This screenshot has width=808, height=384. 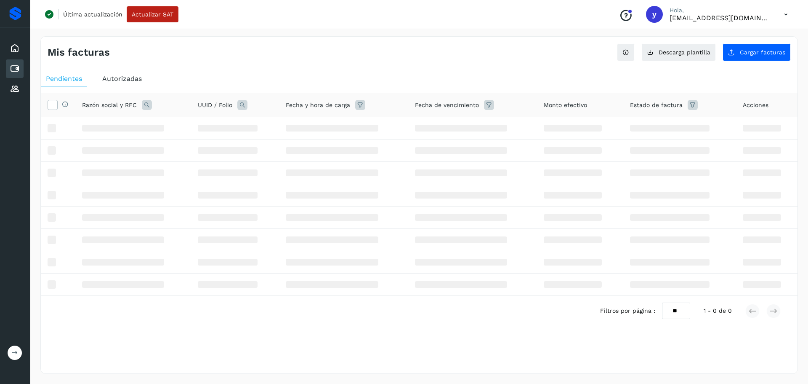 What do you see at coordinates (215, 105) in the screenshot?
I see `span: UUID / Folio` at bounding box center [215, 105].